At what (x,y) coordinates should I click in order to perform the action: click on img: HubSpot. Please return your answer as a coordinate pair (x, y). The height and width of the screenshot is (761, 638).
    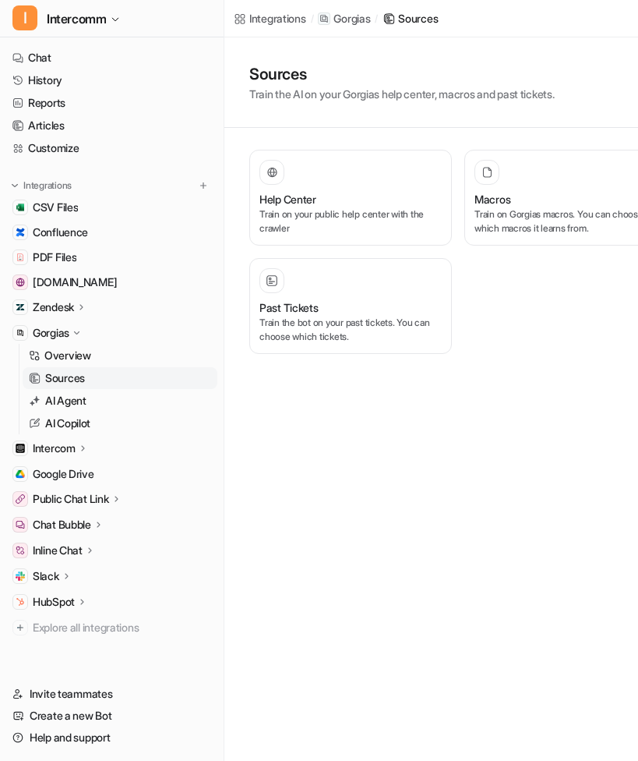
    Looking at the image, I should click on (20, 602).